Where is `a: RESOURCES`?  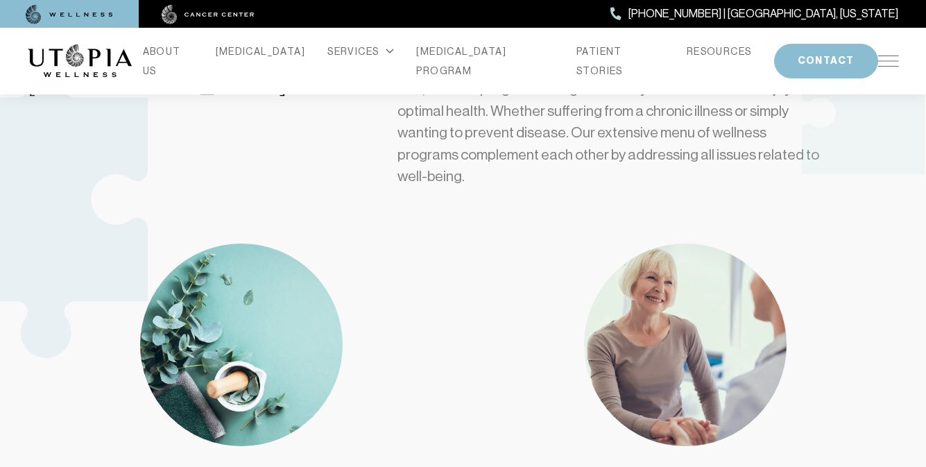 a: RESOURCES is located at coordinates (719, 51).